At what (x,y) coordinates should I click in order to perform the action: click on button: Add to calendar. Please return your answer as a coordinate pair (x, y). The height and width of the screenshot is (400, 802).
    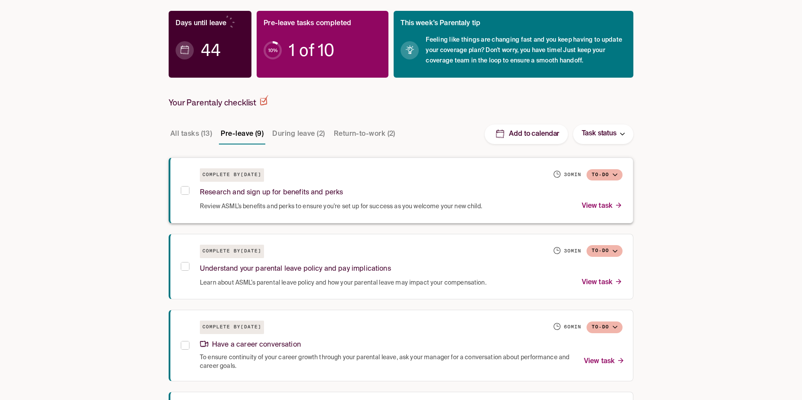
    Looking at the image, I should click on (526, 134).